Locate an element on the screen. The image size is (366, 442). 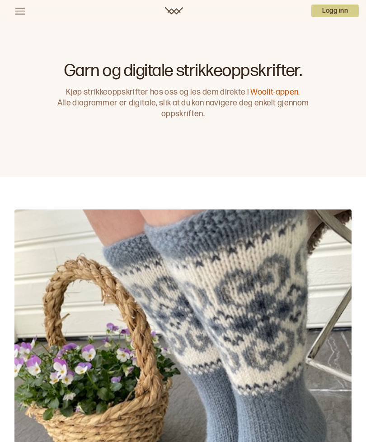
a: Woolit-appen. is located at coordinates (275, 92).